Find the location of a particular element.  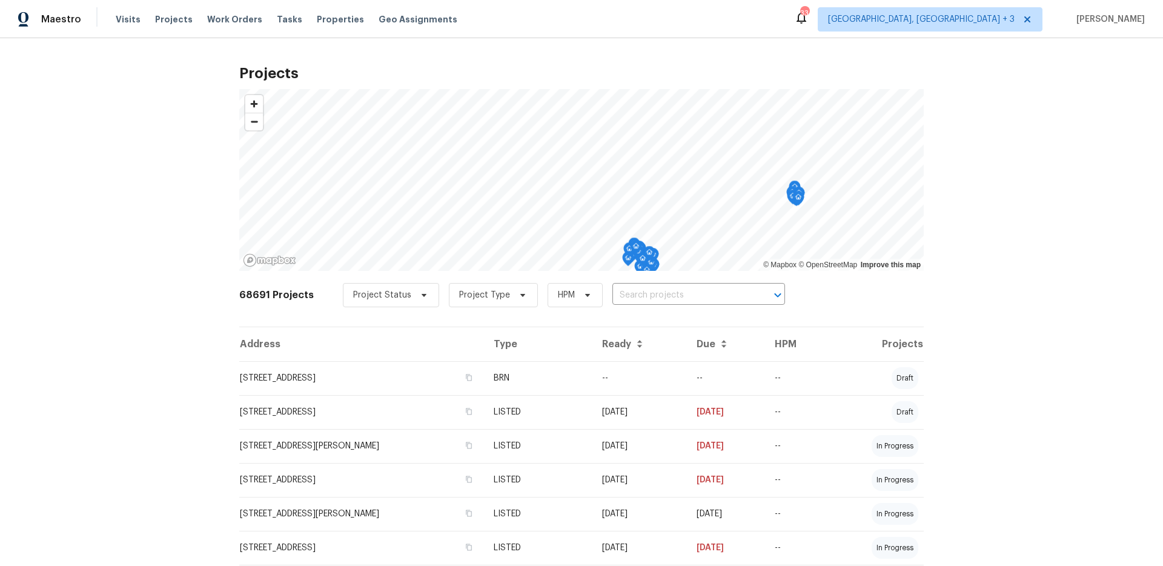

span: Project Type is located at coordinates (485, 295).